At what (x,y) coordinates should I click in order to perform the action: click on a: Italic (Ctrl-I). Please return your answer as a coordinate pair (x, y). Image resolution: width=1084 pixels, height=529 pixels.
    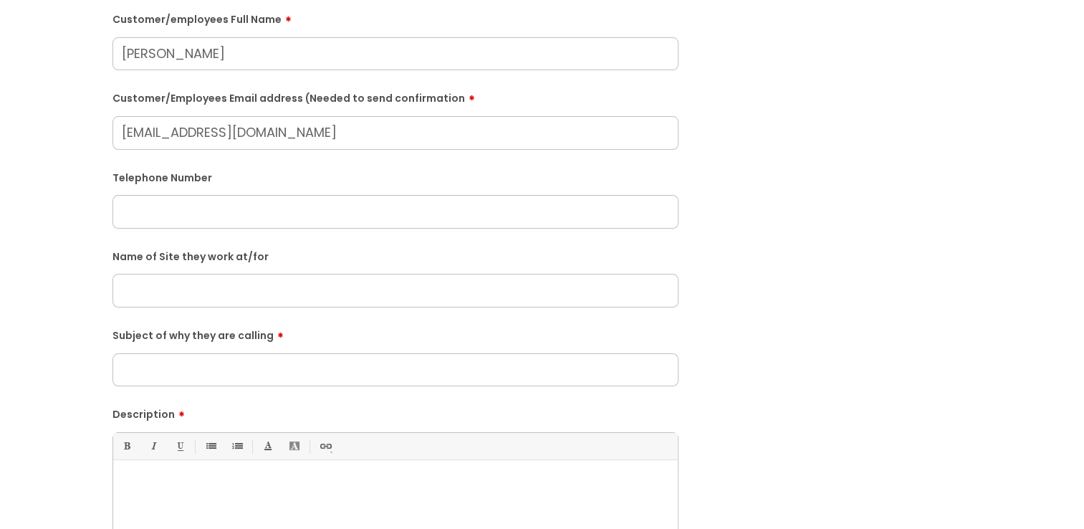
    Looking at the image, I should click on (153, 446).